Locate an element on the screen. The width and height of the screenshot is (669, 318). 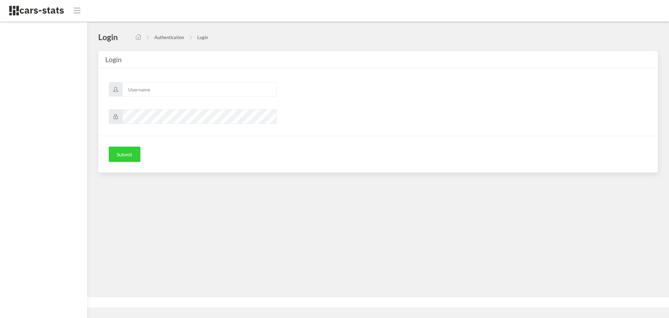
img: navbar brand is located at coordinates (37, 10).